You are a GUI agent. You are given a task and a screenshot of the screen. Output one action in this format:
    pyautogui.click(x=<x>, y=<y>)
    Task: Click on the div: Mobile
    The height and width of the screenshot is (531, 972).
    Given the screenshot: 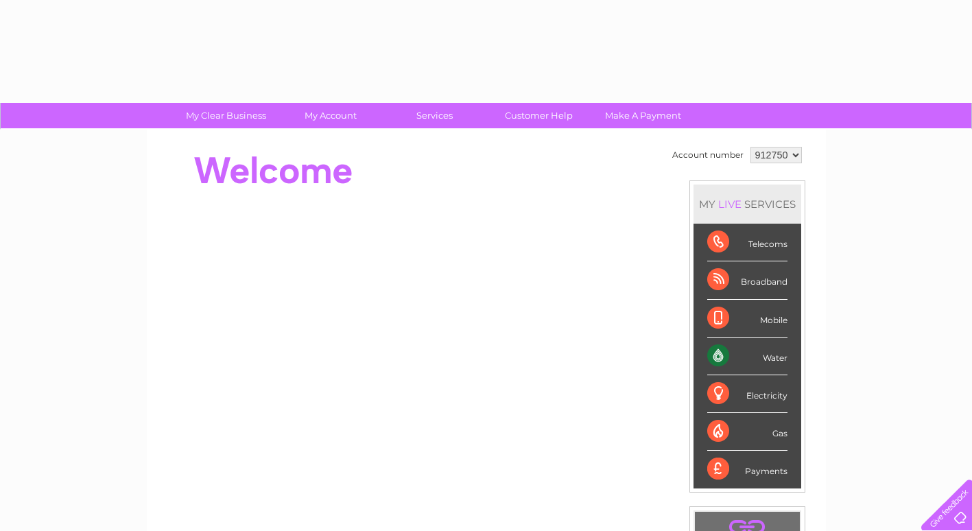 What is the action you would take?
    pyautogui.click(x=747, y=318)
    